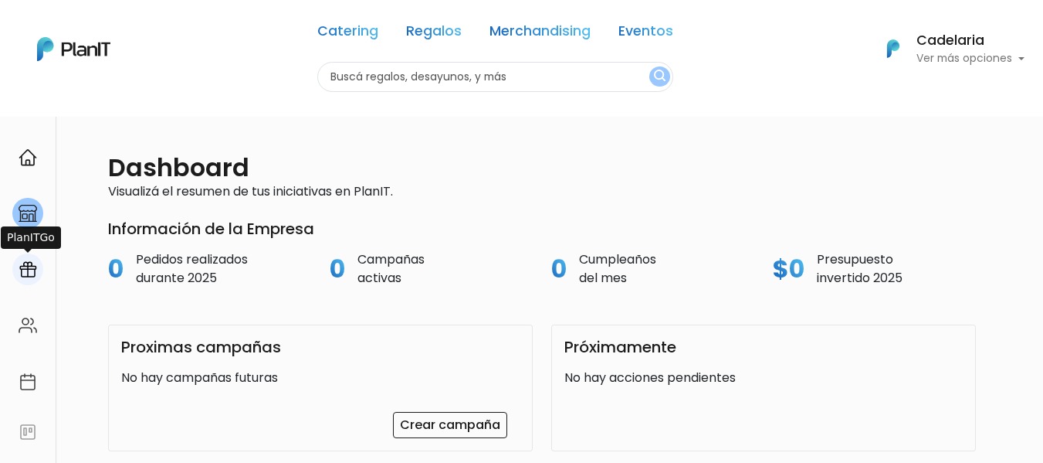 This screenshot has width=1043, height=463. What do you see at coordinates (28, 381) in the screenshot?
I see `img: calendar-87d922413cdce8b2cf7b7f5f62616a5cf9e4887200fb71536465627b3292af00.svg` at bounding box center [28, 381].